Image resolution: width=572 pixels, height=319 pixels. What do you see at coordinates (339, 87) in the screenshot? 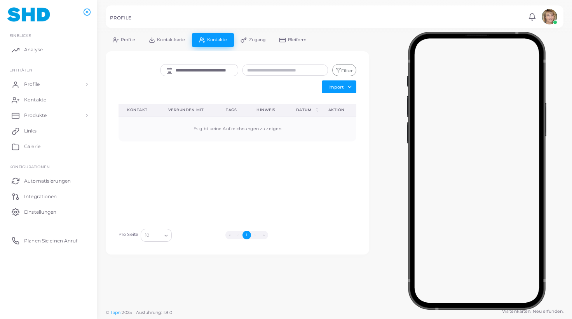
I see `button: Import` at bounding box center [339, 87].